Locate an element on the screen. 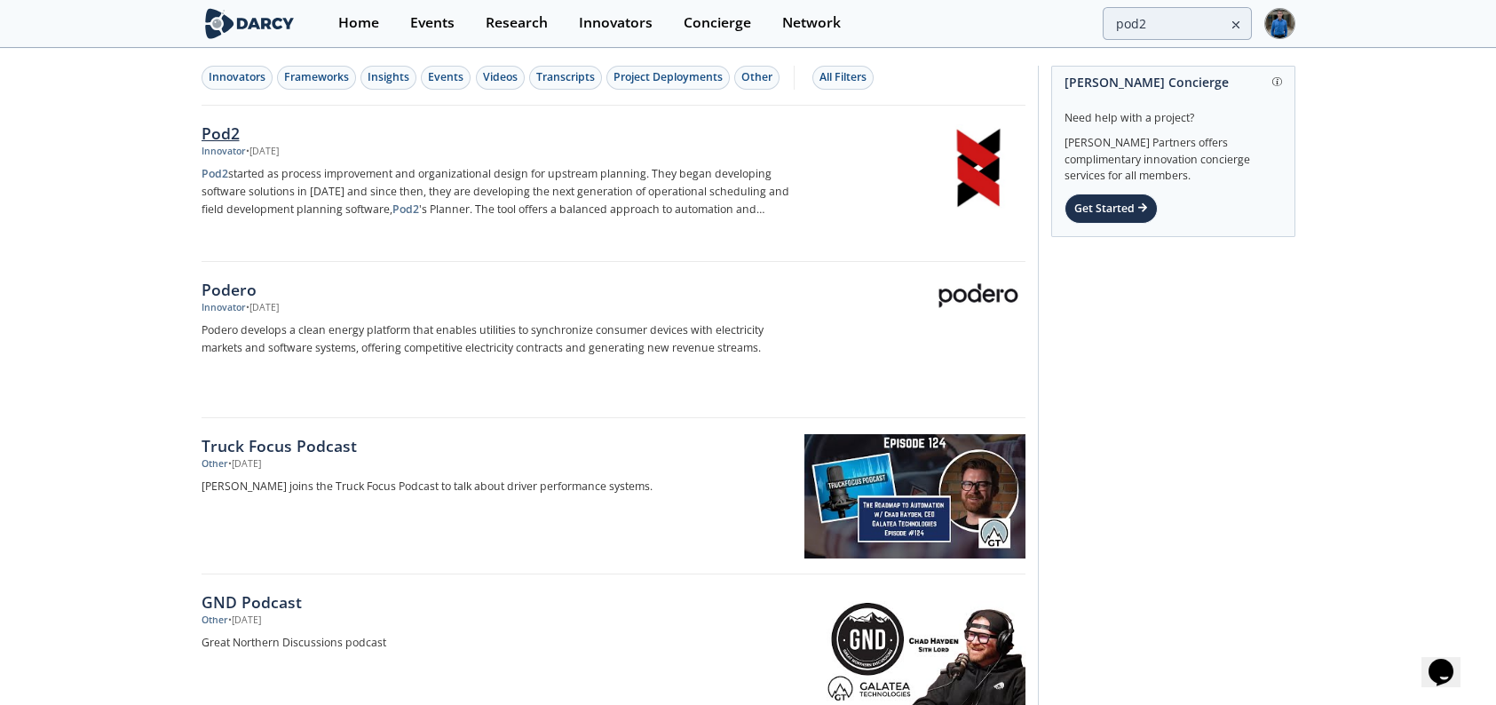  div: Videos is located at coordinates (500, 77).